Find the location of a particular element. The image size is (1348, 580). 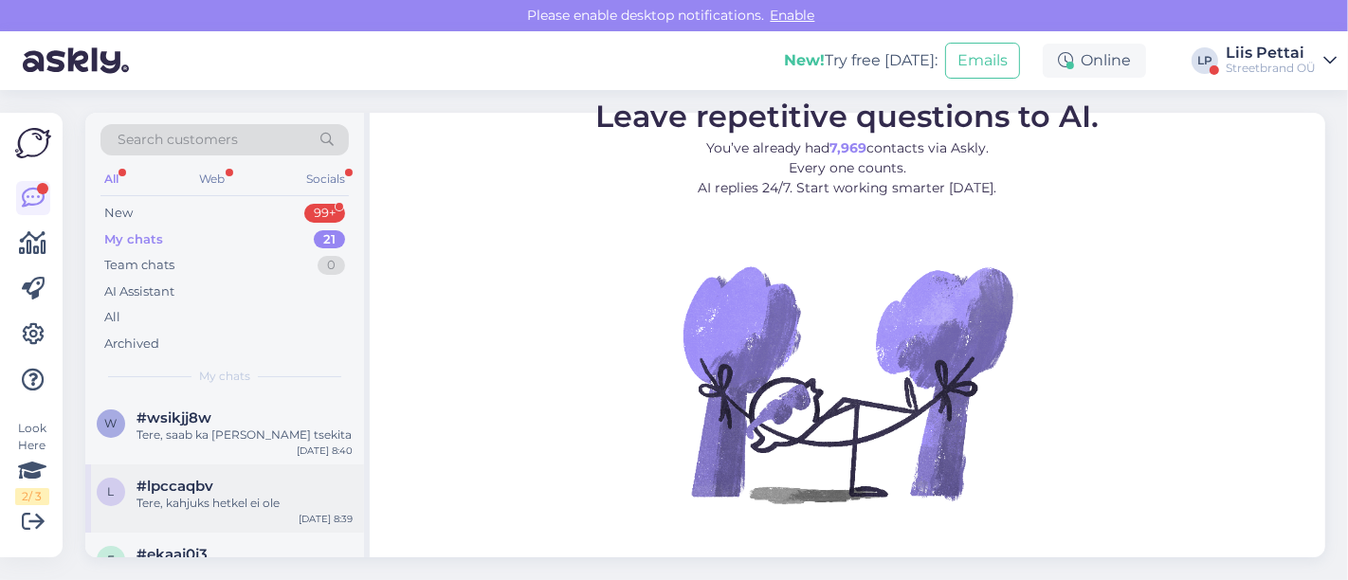

span: l is located at coordinates (111, 491).